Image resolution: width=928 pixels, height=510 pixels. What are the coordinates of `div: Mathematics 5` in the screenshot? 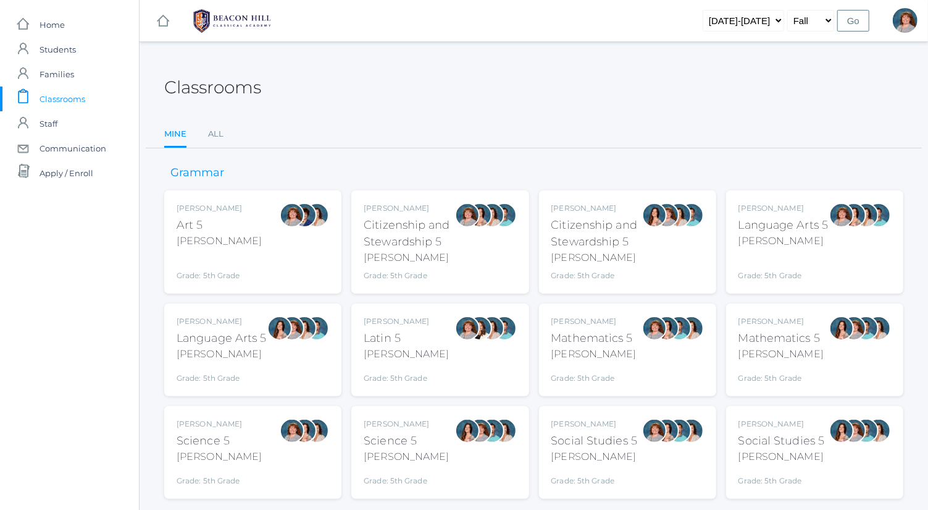 It's located at (781, 338).